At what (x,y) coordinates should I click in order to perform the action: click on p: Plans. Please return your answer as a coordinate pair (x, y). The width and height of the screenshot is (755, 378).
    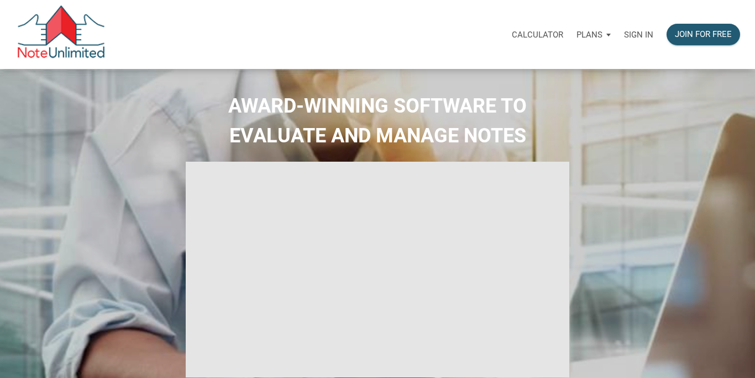
    Looking at the image, I should click on (589, 35).